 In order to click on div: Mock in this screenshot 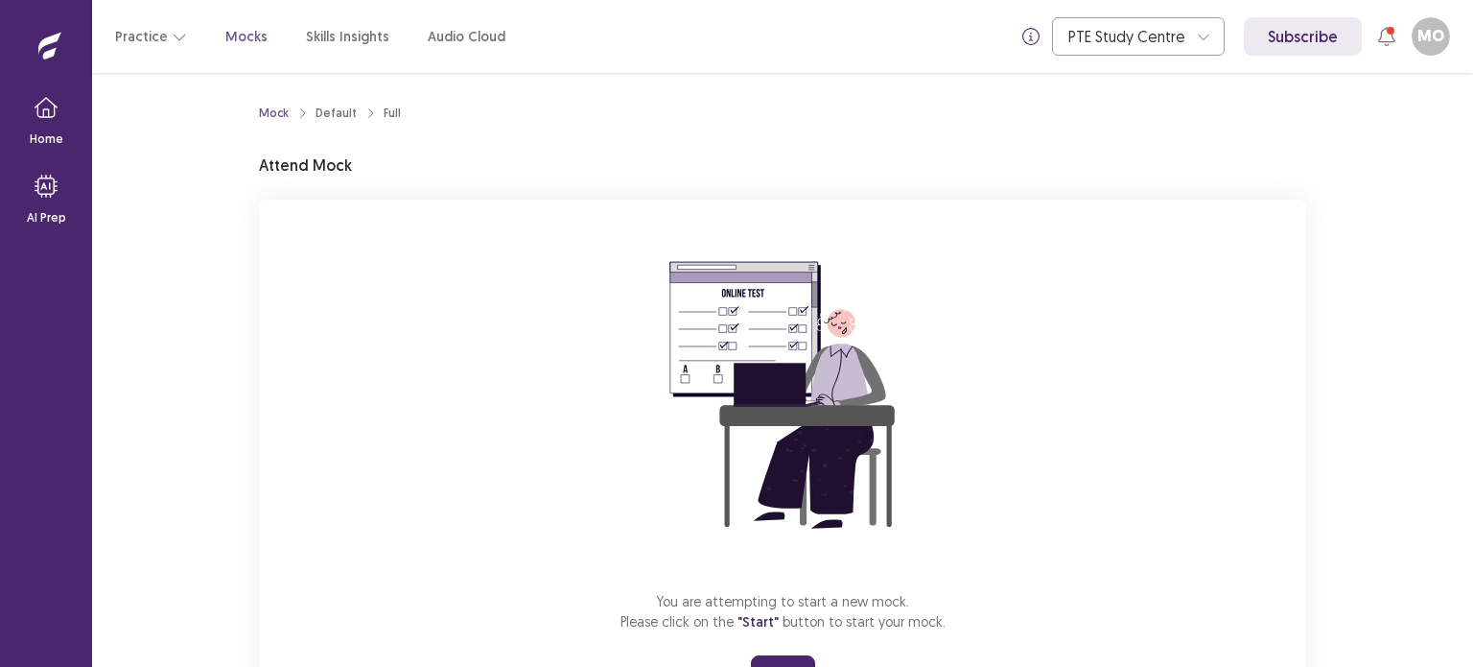, I will do `click(273, 113)`.